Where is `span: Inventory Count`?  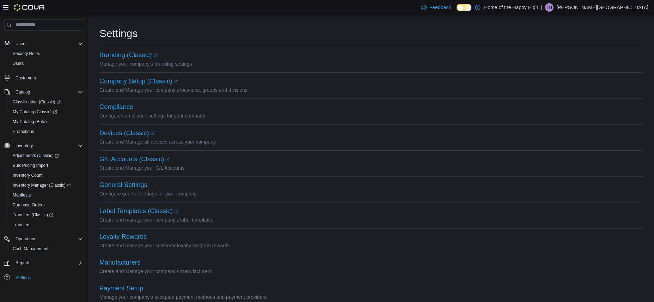 span: Inventory Count is located at coordinates (47, 175).